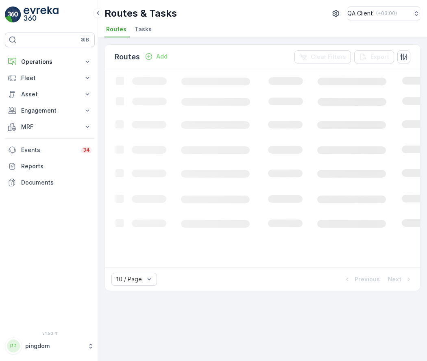 This screenshot has width=427, height=361. I want to click on button: Fleet, so click(50, 78).